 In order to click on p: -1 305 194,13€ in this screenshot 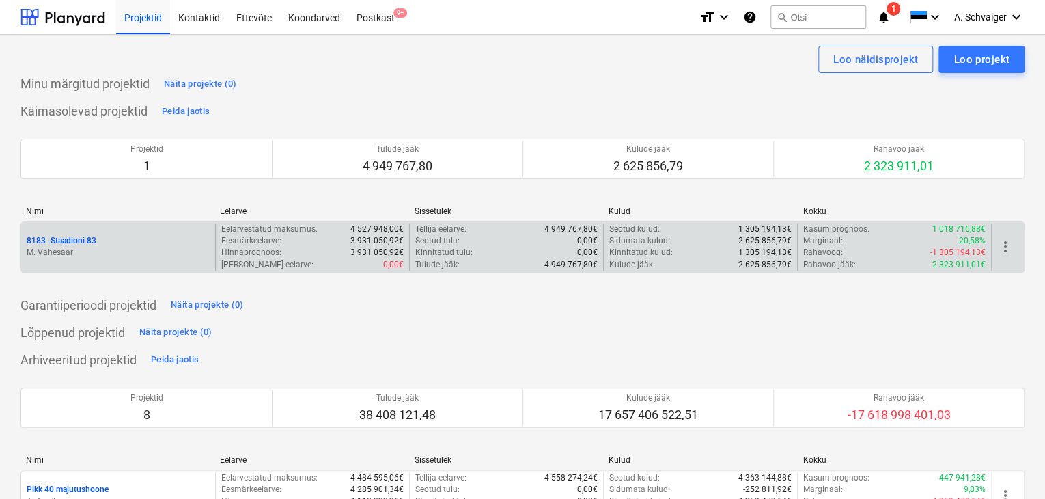, I will do `click(957, 252)`.